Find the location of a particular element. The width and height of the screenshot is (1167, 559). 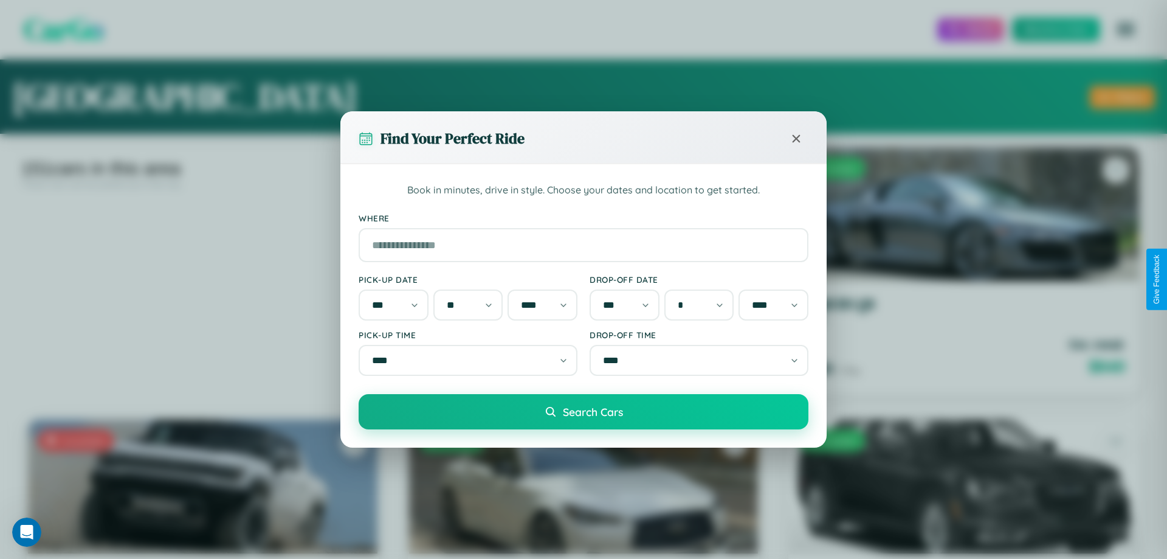

label: Drop-off Time is located at coordinates (699, 334).